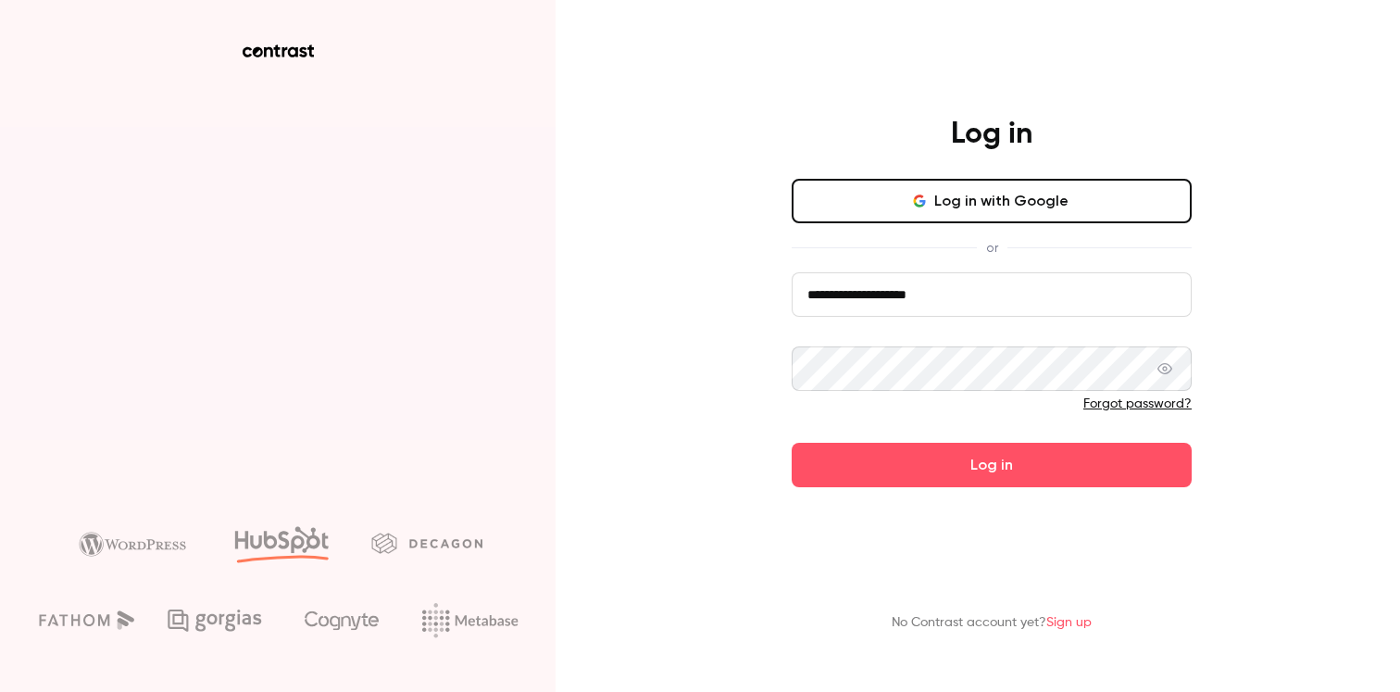 The image size is (1400, 692). I want to click on h4: Log in, so click(991, 134).